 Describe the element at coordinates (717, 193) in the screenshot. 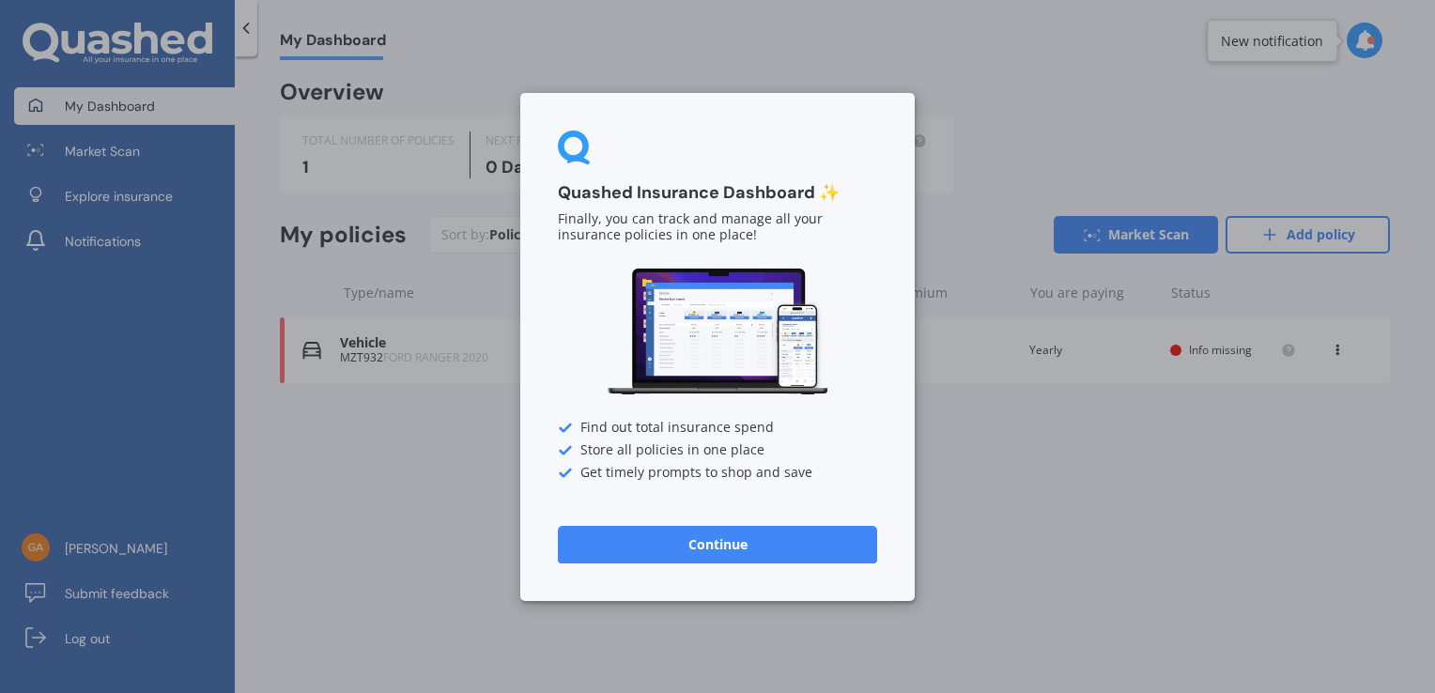

I see `h3: Quashed Insurance Dashboard ✨` at that location.